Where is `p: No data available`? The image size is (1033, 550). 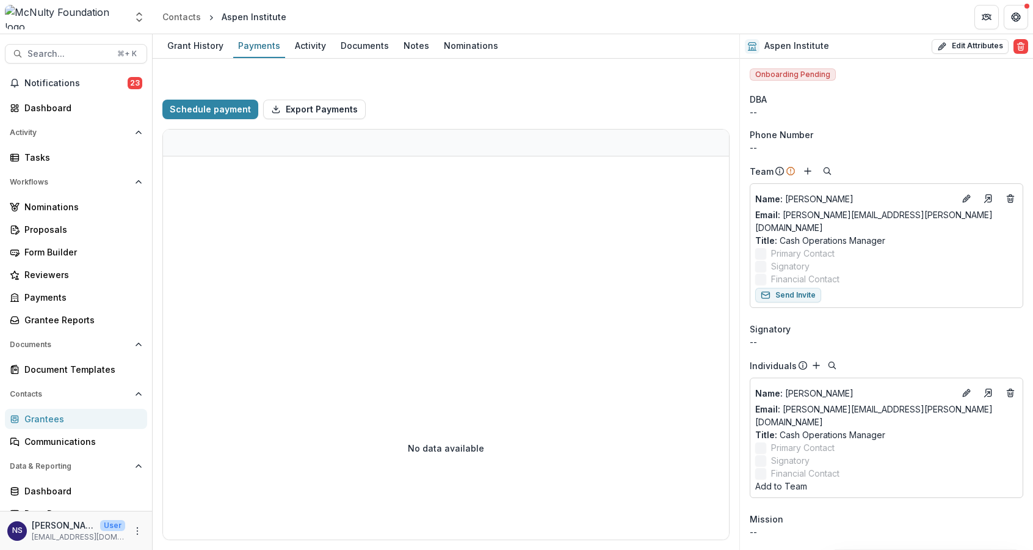
p: No data available is located at coordinates (446, 448).